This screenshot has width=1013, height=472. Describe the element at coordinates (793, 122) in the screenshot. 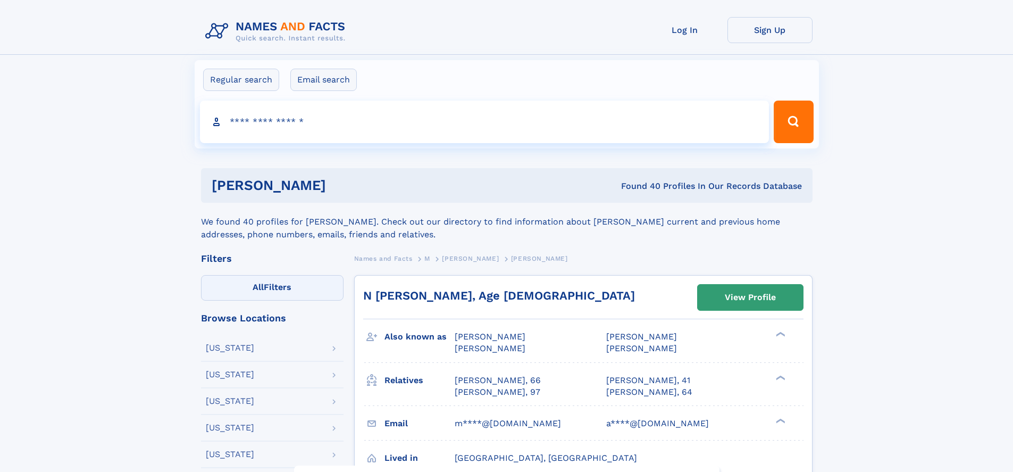

I see `button: Search Button` at that location.